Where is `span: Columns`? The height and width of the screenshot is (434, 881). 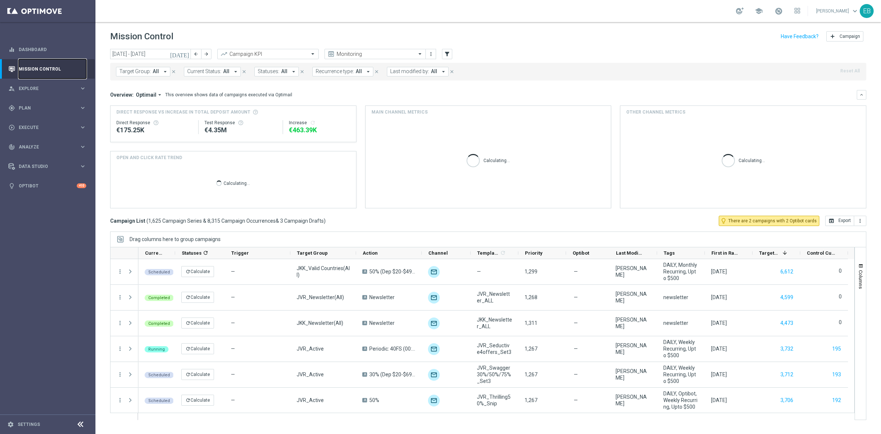 span: Columns is located at coordinates (861, 279).